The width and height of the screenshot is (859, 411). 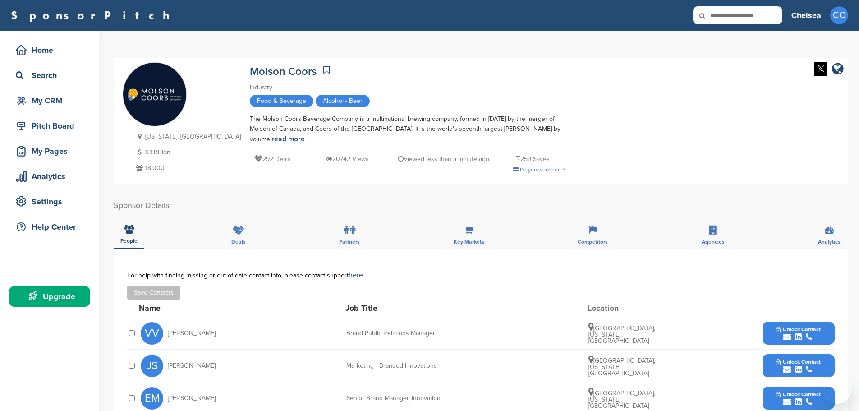 I want to click on a: Pitch Board, so click(x=50, y=126).